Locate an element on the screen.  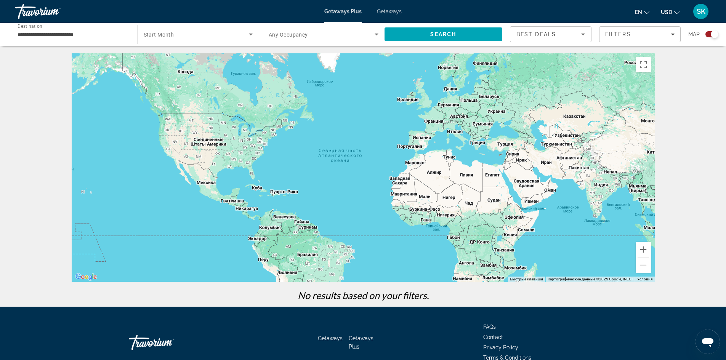
span: Start Month is located at coordinates (159, 35).